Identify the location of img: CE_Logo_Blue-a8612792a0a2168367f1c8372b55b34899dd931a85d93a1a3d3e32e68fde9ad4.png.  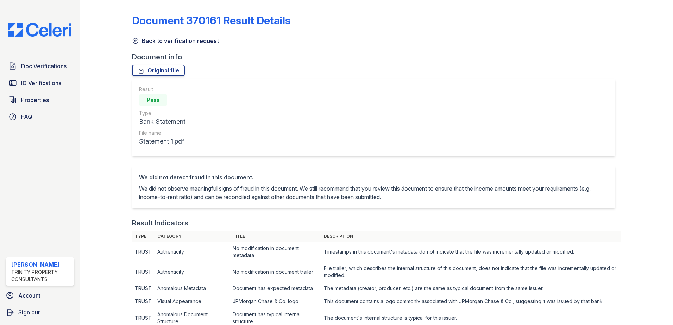
(40, 30).